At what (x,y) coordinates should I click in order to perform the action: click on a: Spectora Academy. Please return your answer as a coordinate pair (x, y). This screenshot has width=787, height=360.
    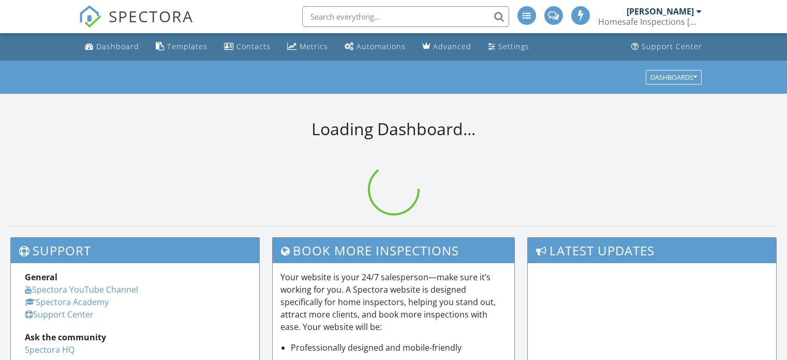
    Looking at the image, I should click on (67, 302).